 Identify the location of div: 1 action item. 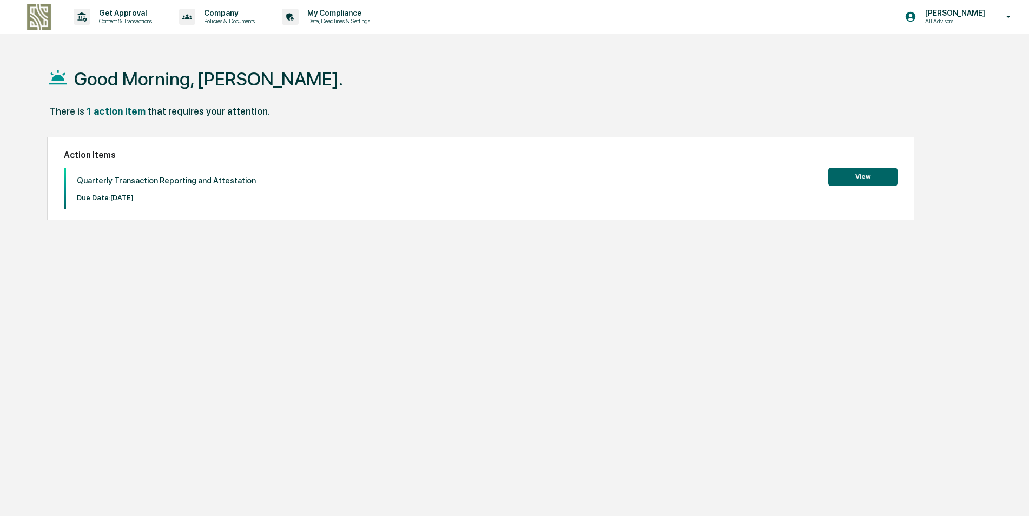
(116, 111).